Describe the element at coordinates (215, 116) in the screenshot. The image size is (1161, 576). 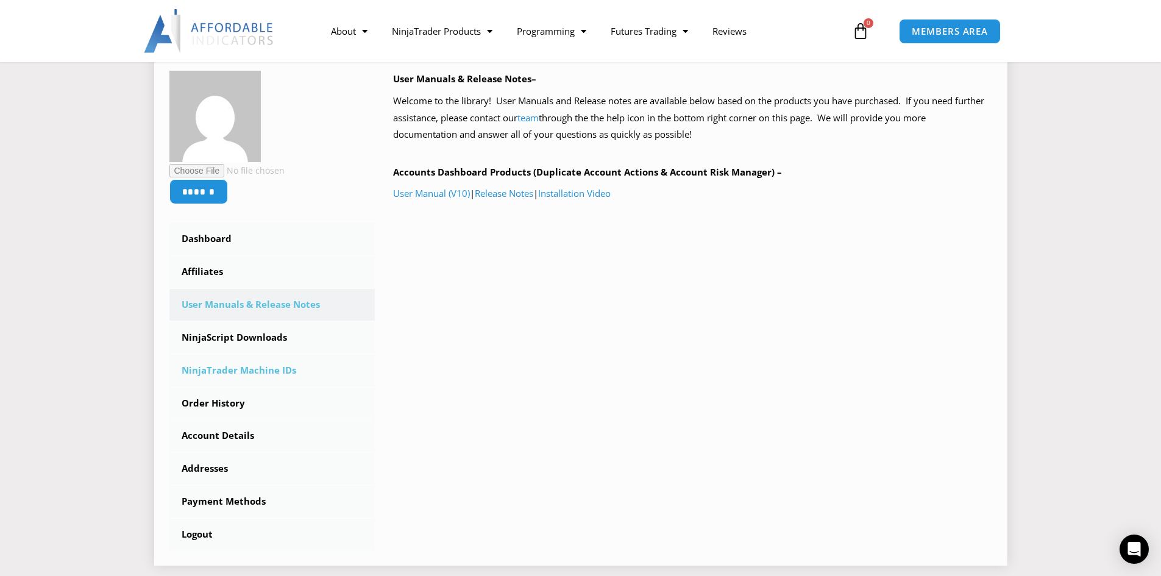
I see `img: 535449705e88a2ac18021d13e24b0d6af1c7e200d322ce41128746a1c5d27c9c` at that location.